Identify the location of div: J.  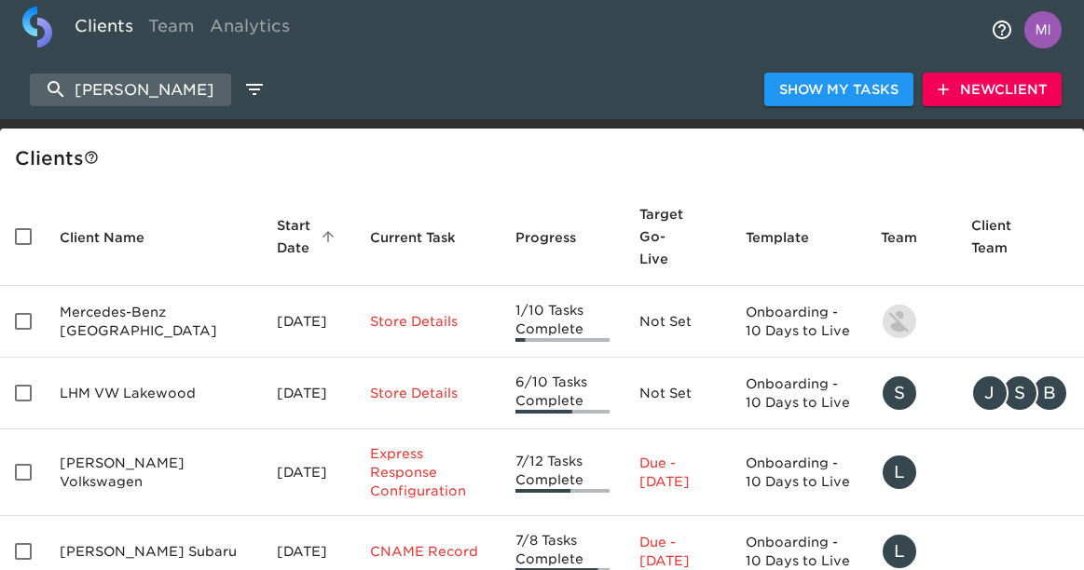
(990, 393).